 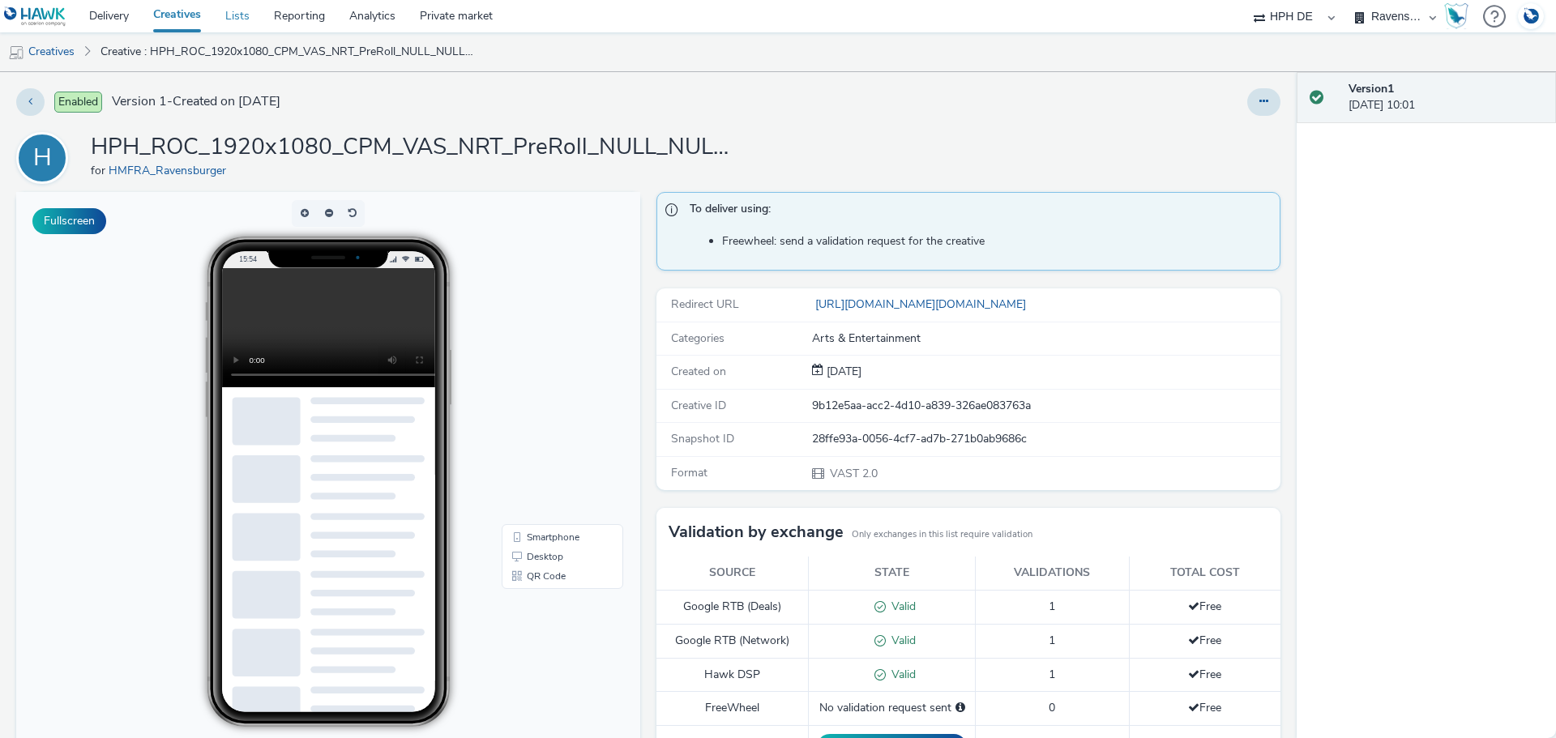 I want to click on th: Total cost, so click(x=1204, y=573).